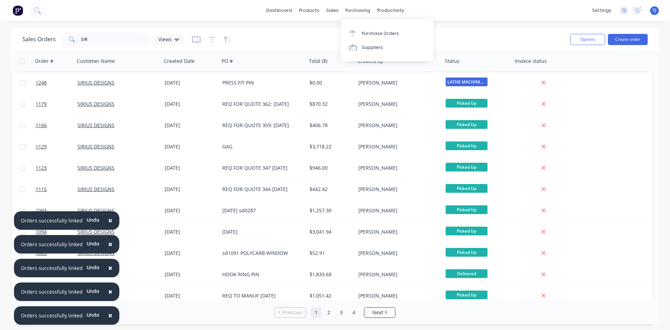 Image resolution: width=670 pixels, height=330 pixels. I want to click on div: $3,718.22, so click(330, 147).